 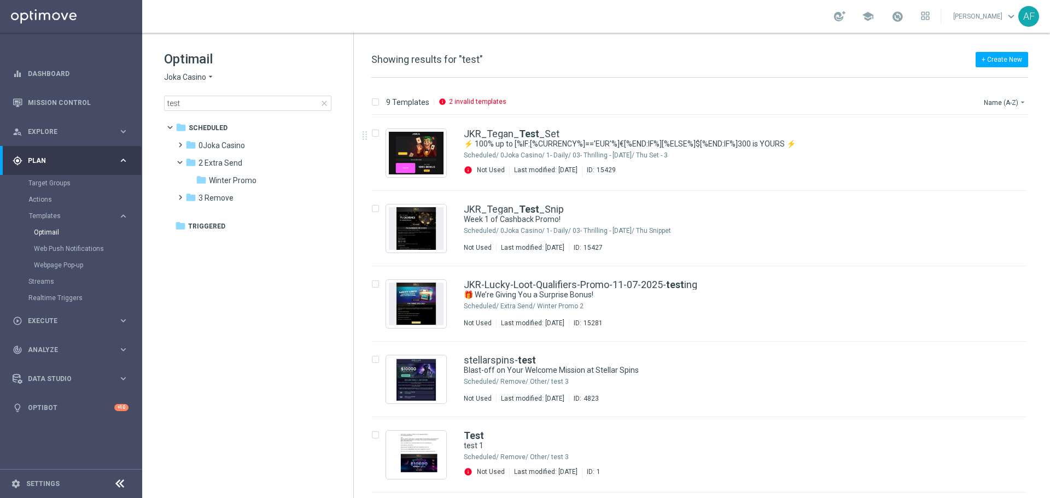 I want to click on a: JKR_Tegan_Test_Set, so click(x=511, y=134).